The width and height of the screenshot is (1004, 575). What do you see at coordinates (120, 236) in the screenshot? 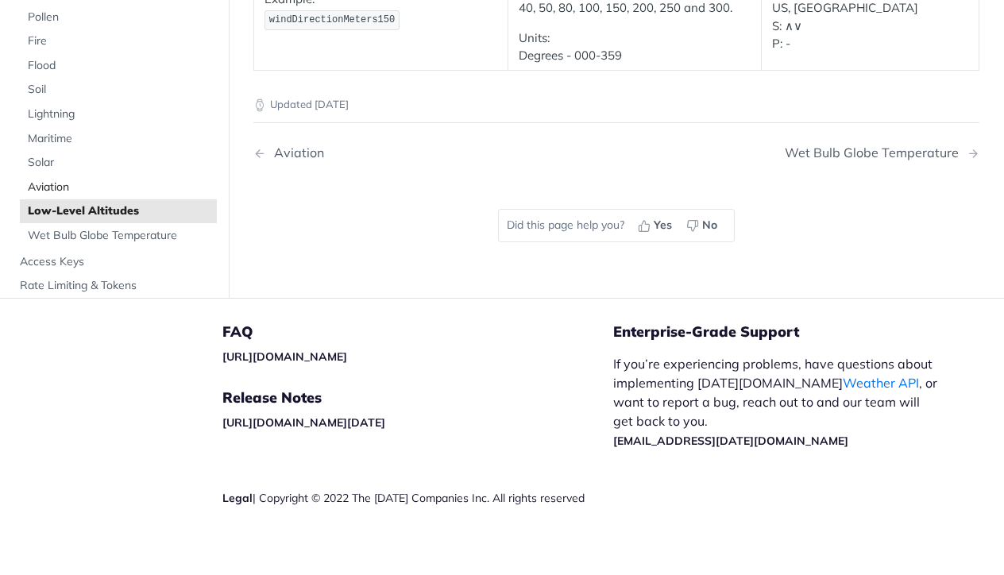
I see `span: Wet Bulb Globe Temperature` at bounding box center [120, 236].